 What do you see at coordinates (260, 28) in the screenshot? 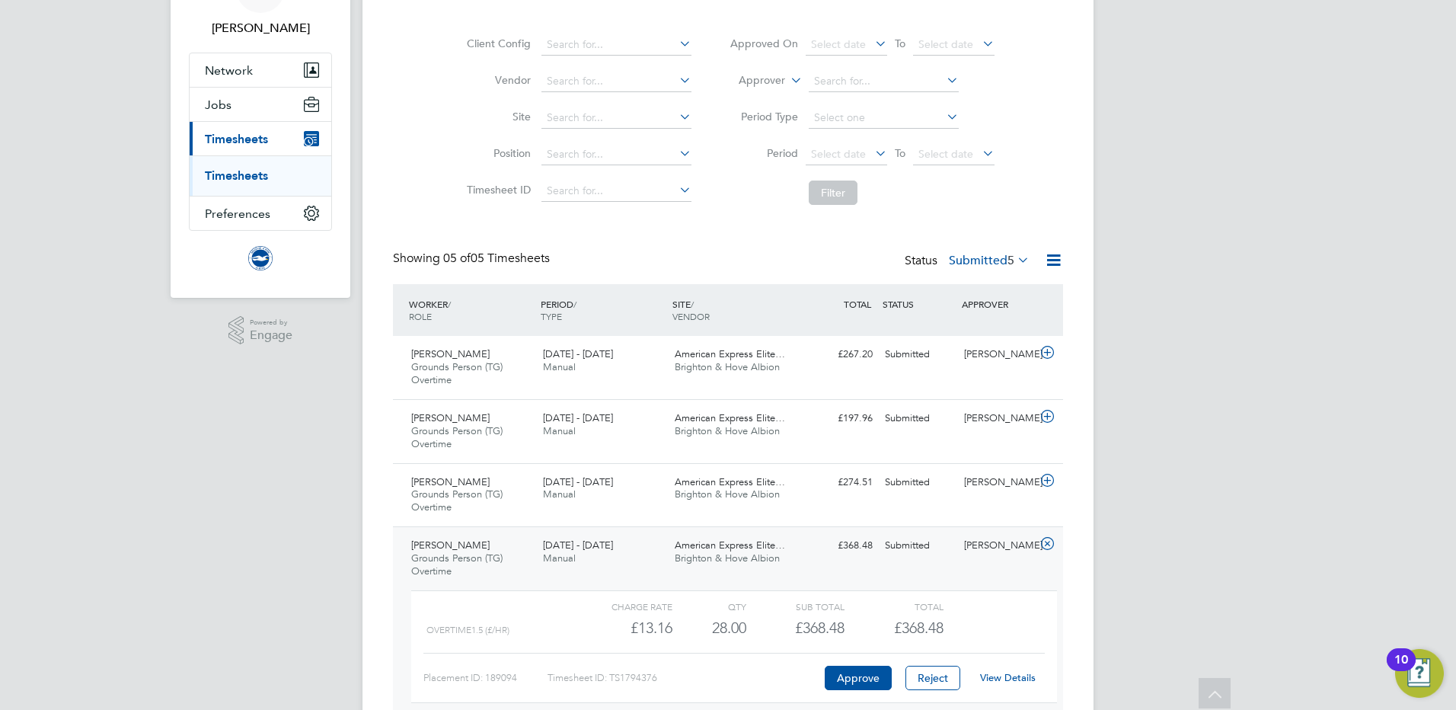
I see `span: Thomas Bilton` at bounding box center [260, 28].